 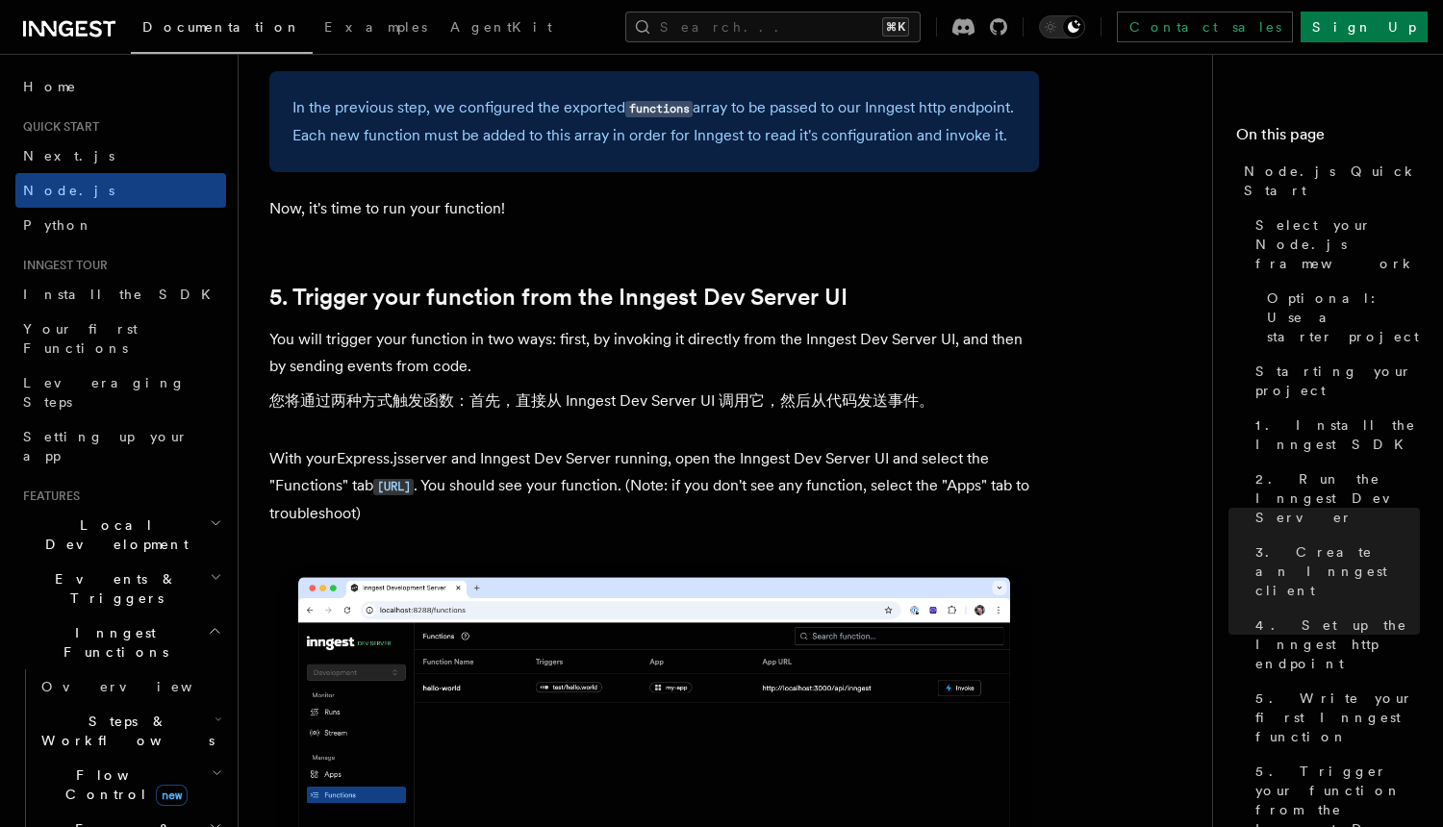 What do you see at coordinates (659, 109) in the screenshot?
I see `code: functions` at bounding box center [659, 109].